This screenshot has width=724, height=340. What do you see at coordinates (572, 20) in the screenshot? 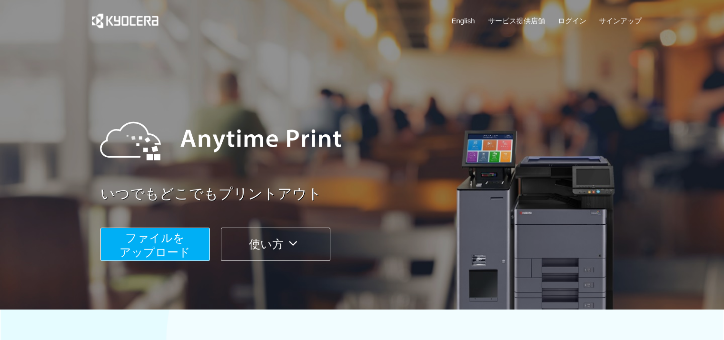
I see `a: ログイン` at bounding box center [572, 20].